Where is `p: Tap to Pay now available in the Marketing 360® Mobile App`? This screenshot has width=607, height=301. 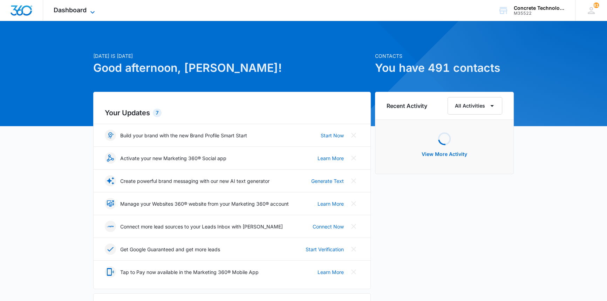
p: Tap to Pay now available in the Marketing 360® Mobile App is located at coordinates (189, 272).